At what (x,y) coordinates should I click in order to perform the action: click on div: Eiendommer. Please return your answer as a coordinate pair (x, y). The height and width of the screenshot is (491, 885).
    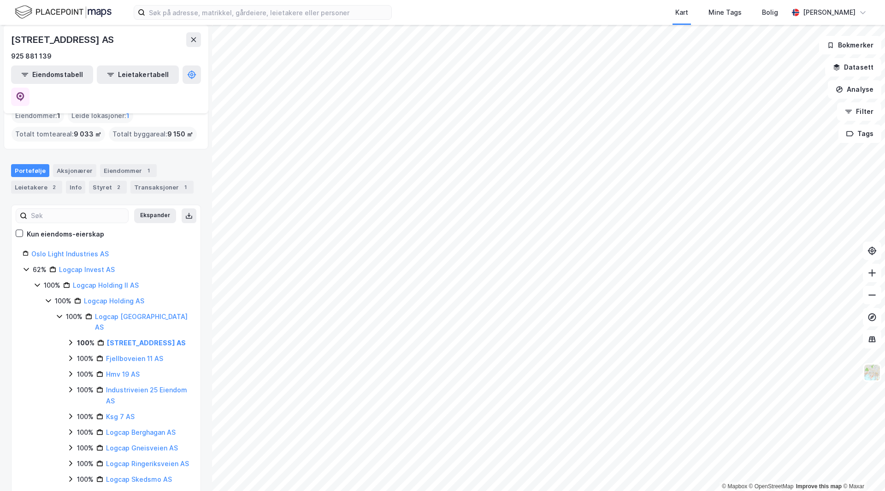
    Looking at the image, I should click on (128, 171).